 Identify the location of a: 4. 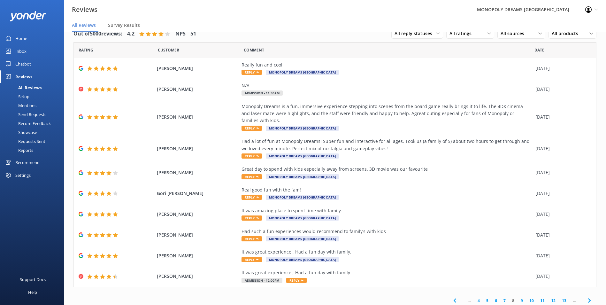
(478, 300).